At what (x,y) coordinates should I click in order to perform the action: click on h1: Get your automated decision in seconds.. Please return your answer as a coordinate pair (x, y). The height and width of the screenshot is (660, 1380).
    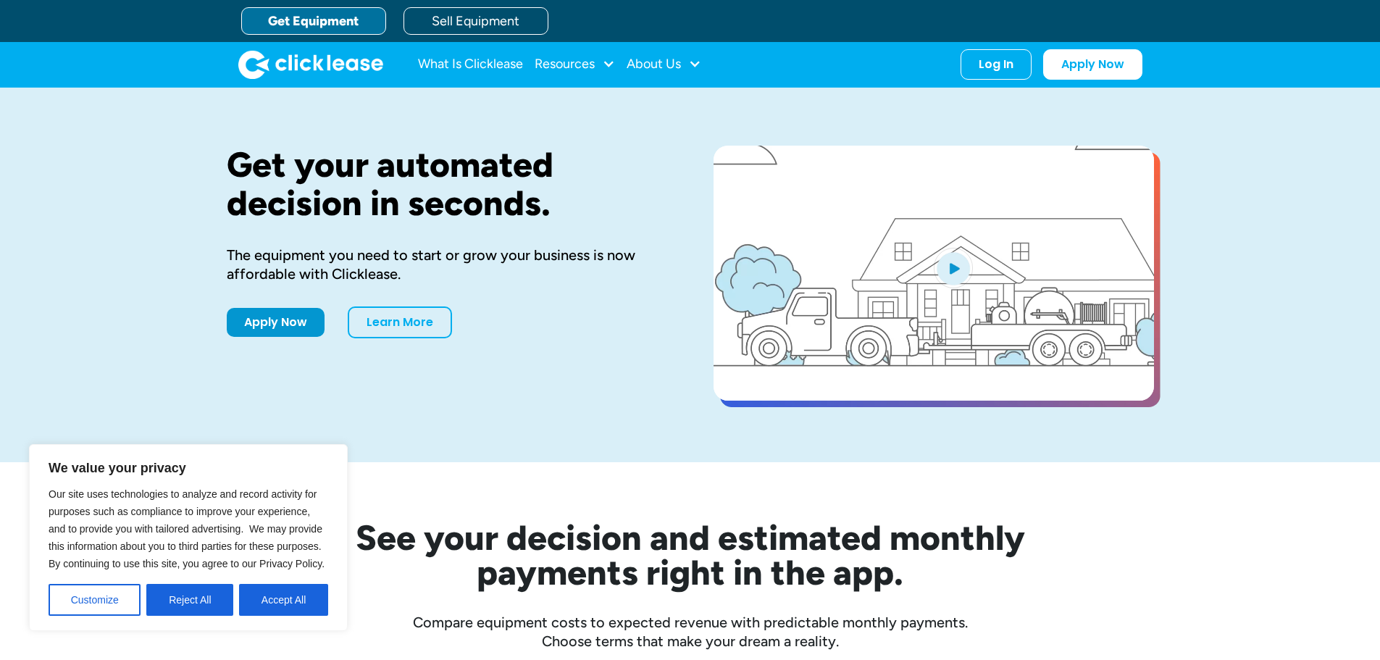
    Looking at the image, I should click on (447, 184).